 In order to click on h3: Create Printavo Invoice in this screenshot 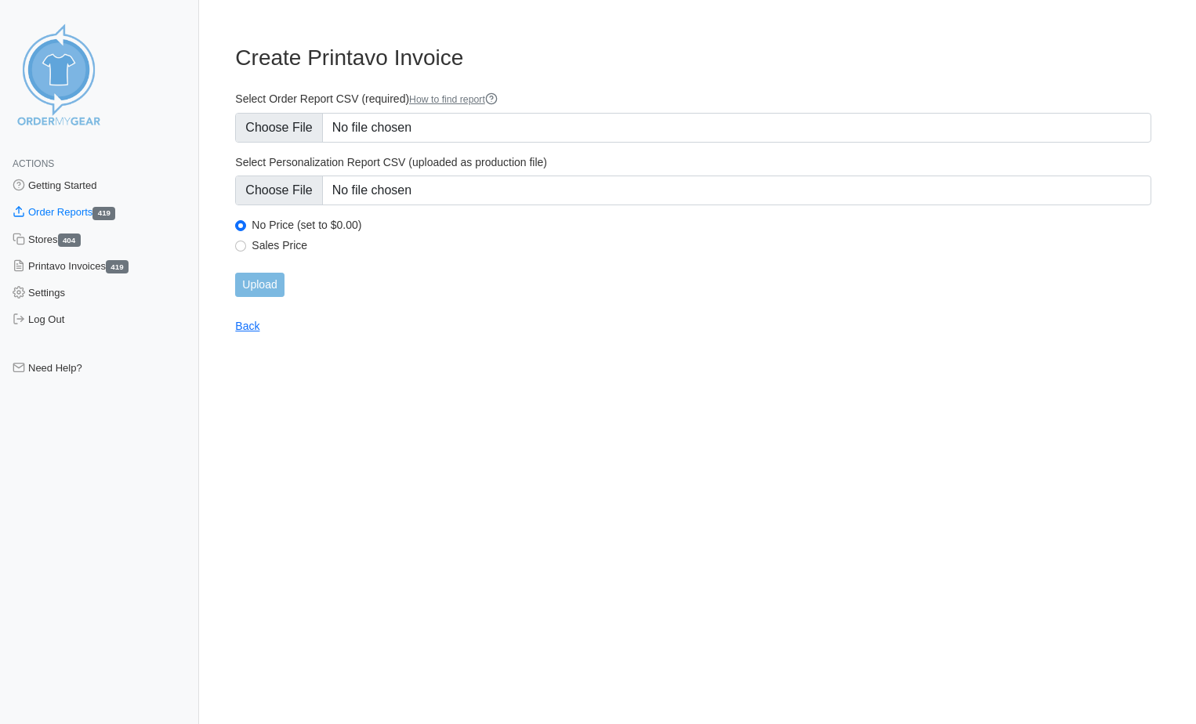, I will do `click(693, 58)`.